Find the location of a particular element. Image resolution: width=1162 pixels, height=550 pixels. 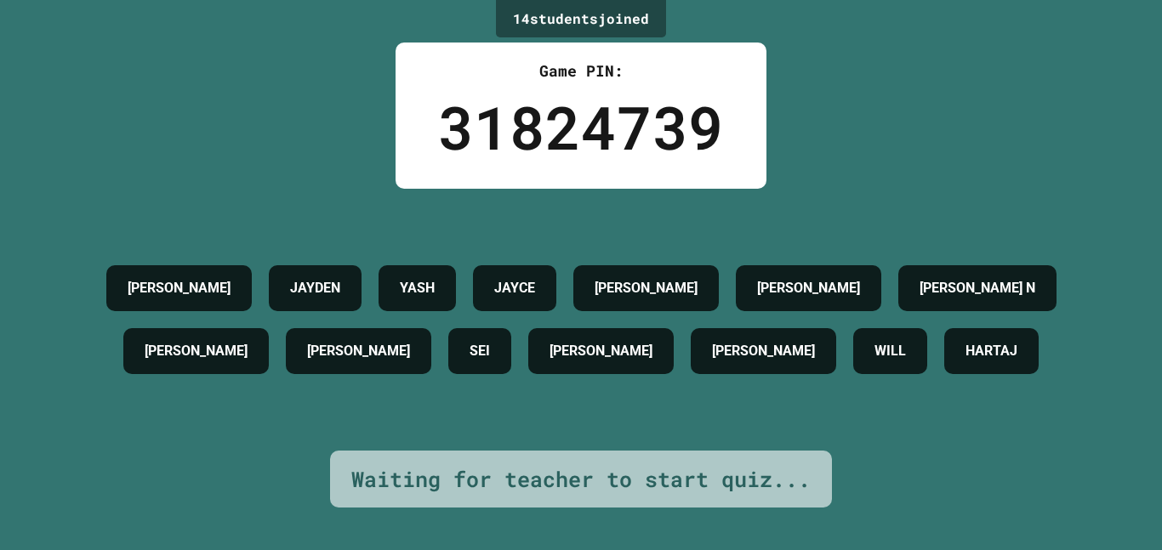

h4: JAYCE is located at coordinates (515, 288).